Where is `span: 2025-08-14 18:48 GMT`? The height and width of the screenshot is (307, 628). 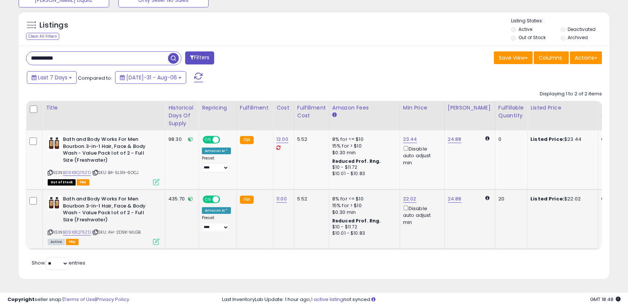
span: 2025-08-14 18:48 GMT is located at coordinates (605, 299).